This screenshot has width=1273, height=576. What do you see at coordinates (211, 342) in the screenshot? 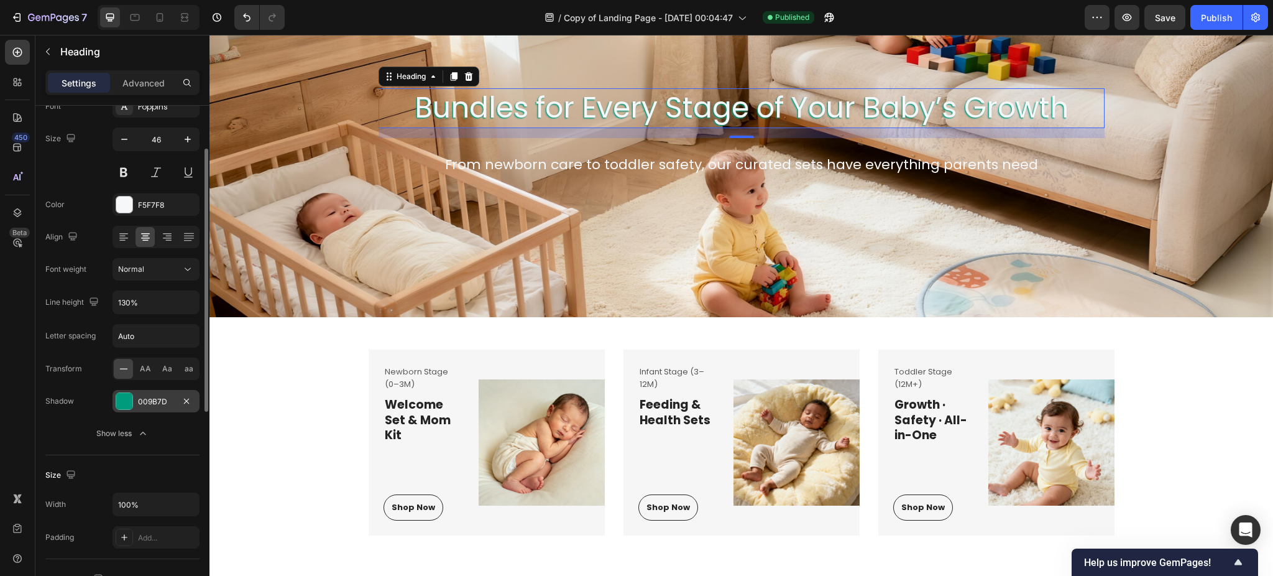
I see `p: Newborn Stage (0–3M)` at bounding box center [211, 342].